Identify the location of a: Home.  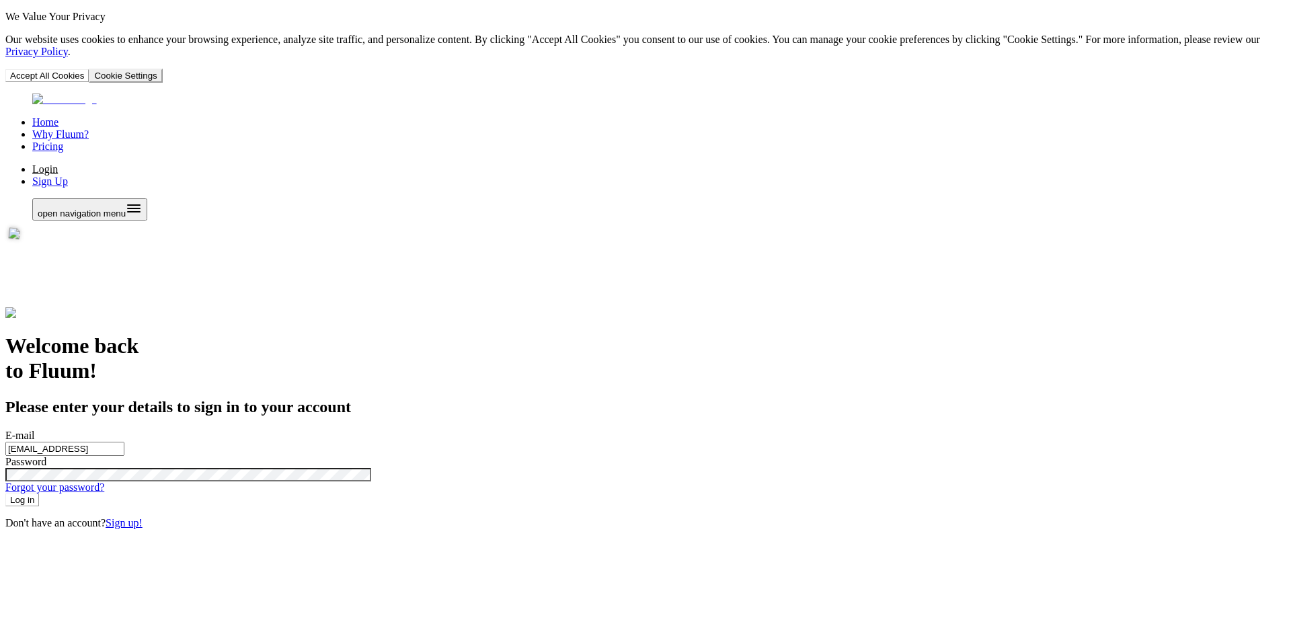
(45, 122).